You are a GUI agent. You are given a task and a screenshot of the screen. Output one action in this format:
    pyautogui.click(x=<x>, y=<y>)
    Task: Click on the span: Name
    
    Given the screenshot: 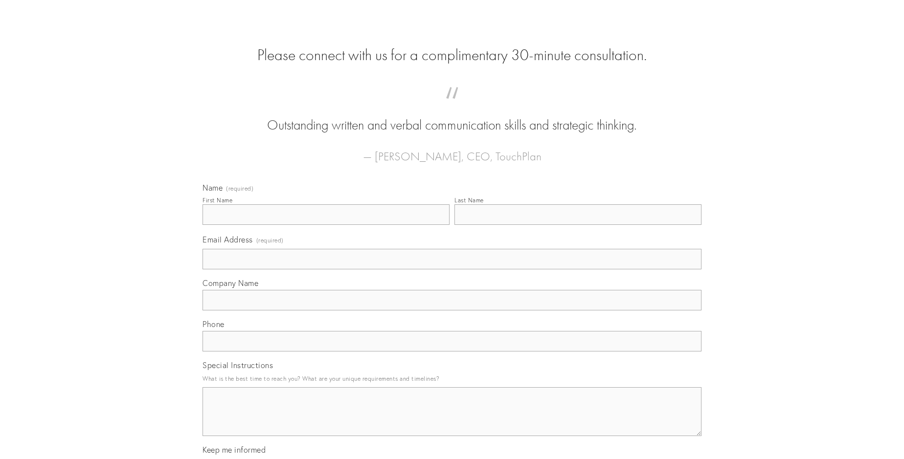 What is the action you would take?
    pyautogui.click(x=212, y=188)
    